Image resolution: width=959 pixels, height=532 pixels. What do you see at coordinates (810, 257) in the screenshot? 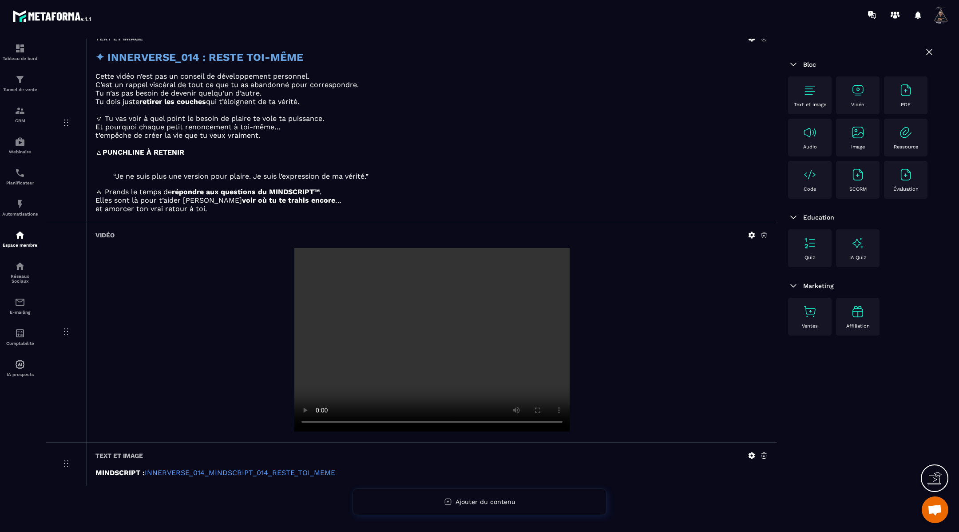
I see `p: Quiz` at bounding box center [810, 257].